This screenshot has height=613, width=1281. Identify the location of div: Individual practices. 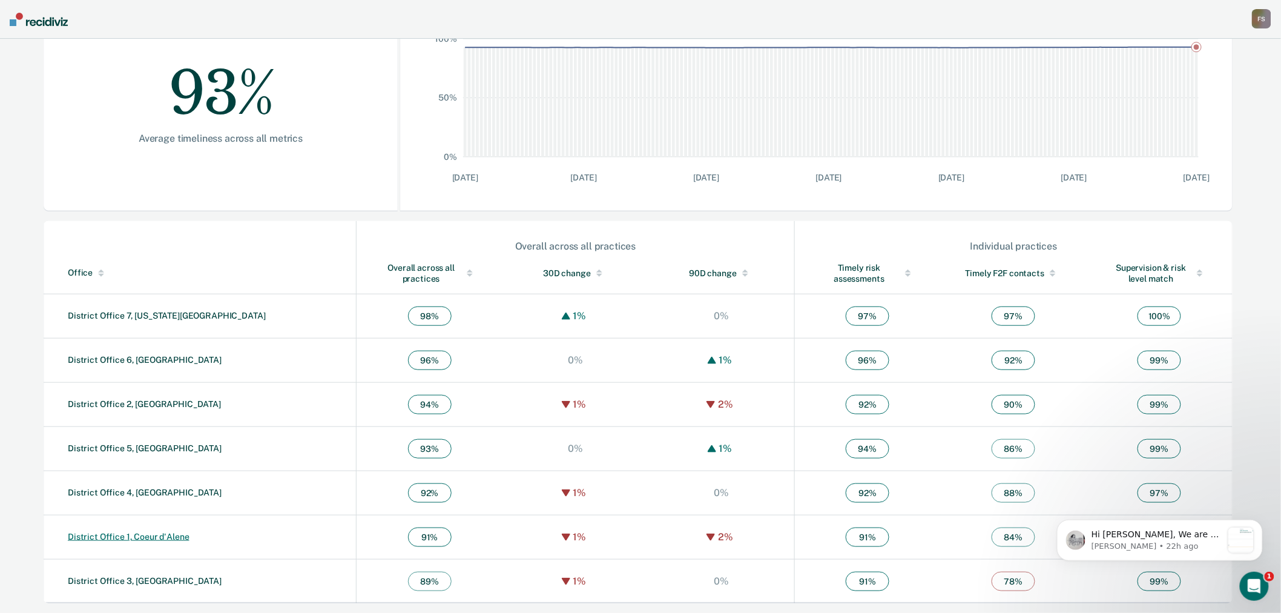
(1014, 246).